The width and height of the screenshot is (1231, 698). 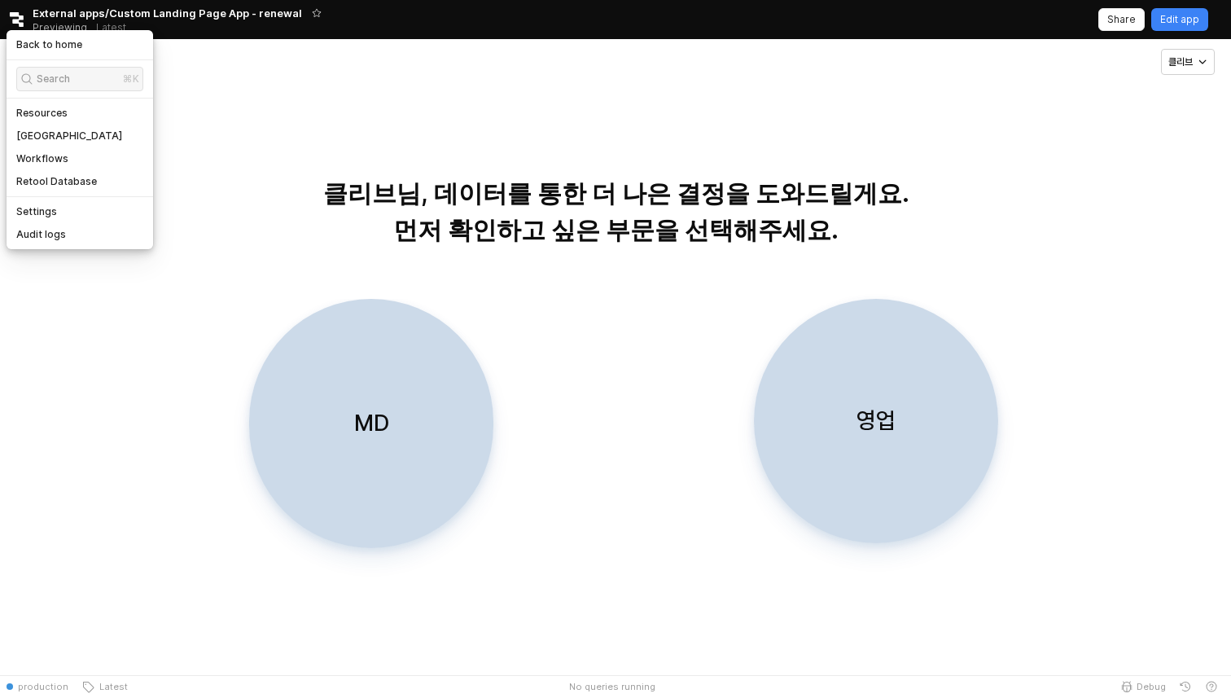 I want to click on a: Back to home, so click(x=80, y=45).